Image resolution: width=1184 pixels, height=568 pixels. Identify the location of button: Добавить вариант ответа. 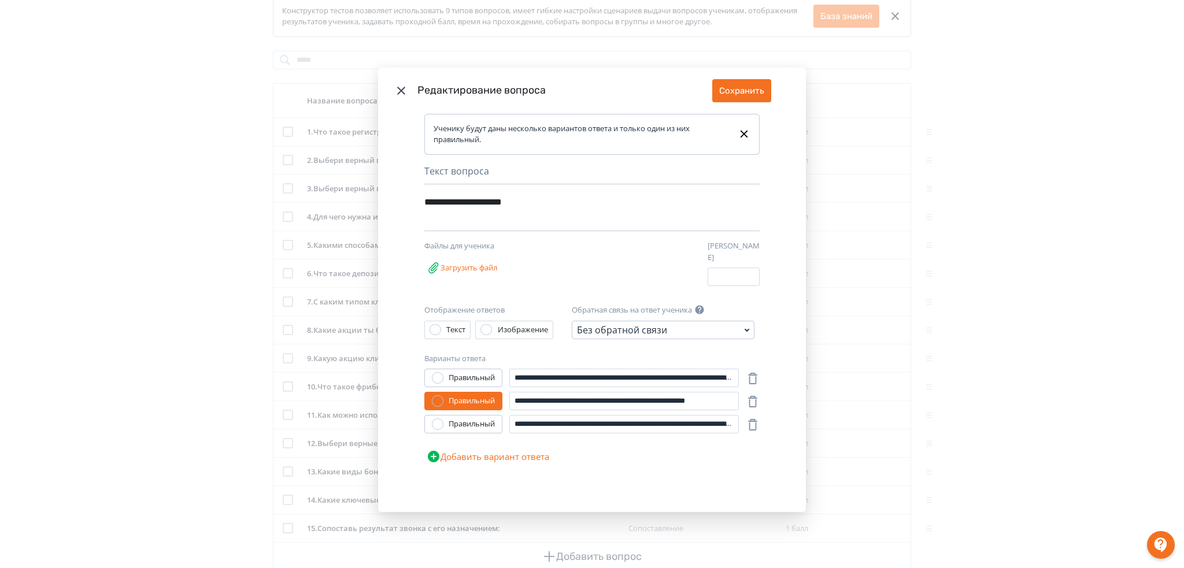
(488, 457).